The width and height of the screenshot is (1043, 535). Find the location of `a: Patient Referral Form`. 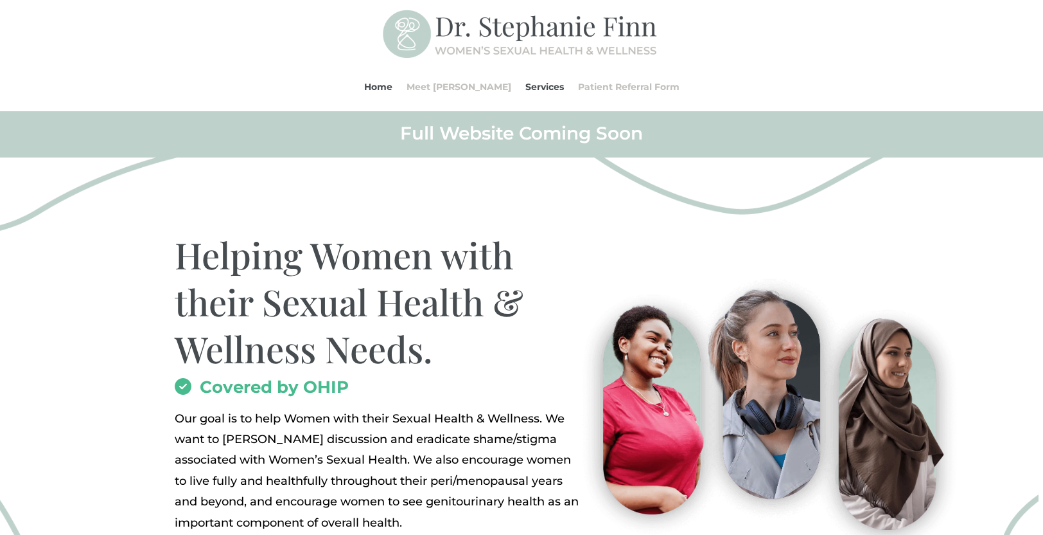

a: Patient Referral Form is located at coordinates (629, 87).